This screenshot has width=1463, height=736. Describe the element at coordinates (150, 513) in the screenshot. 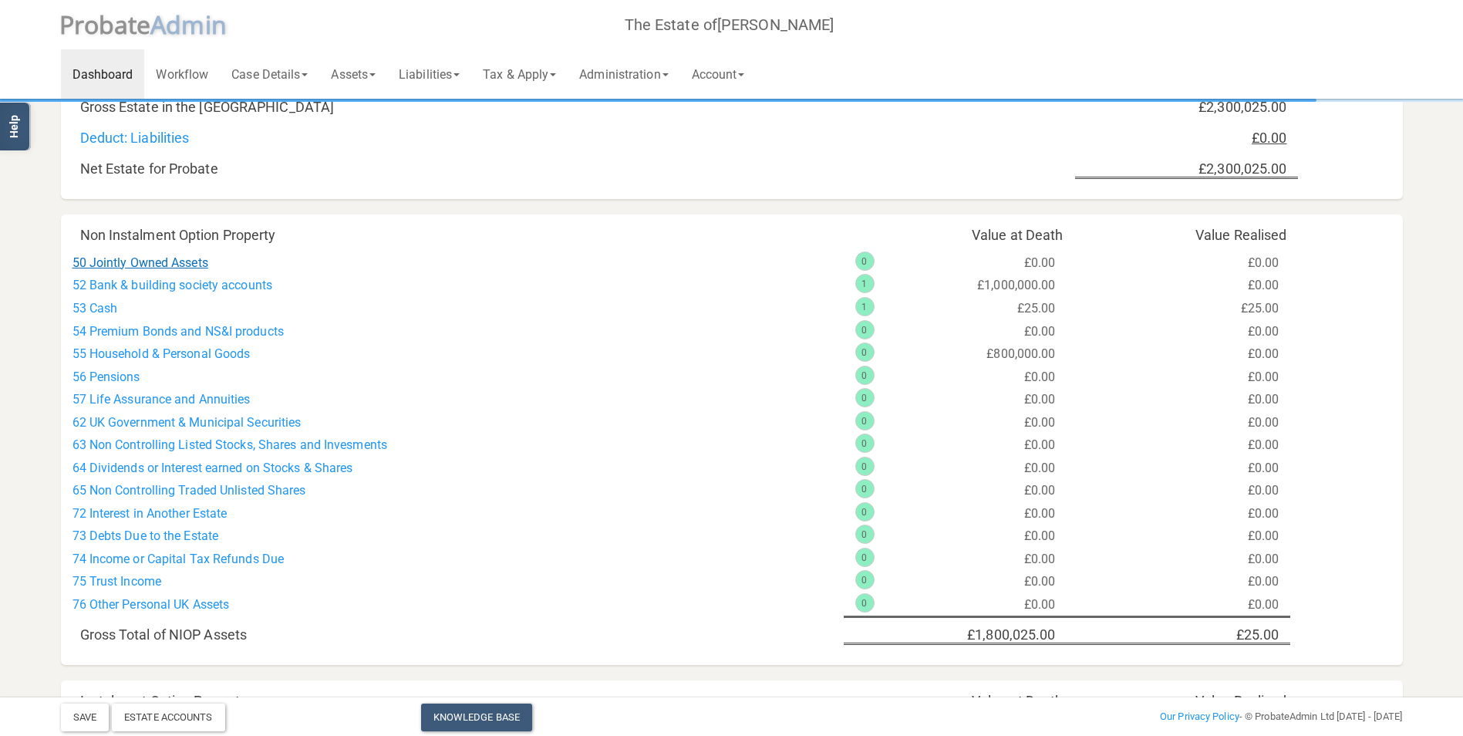

I see `a: 72 Interest in Another Estate` at that location.